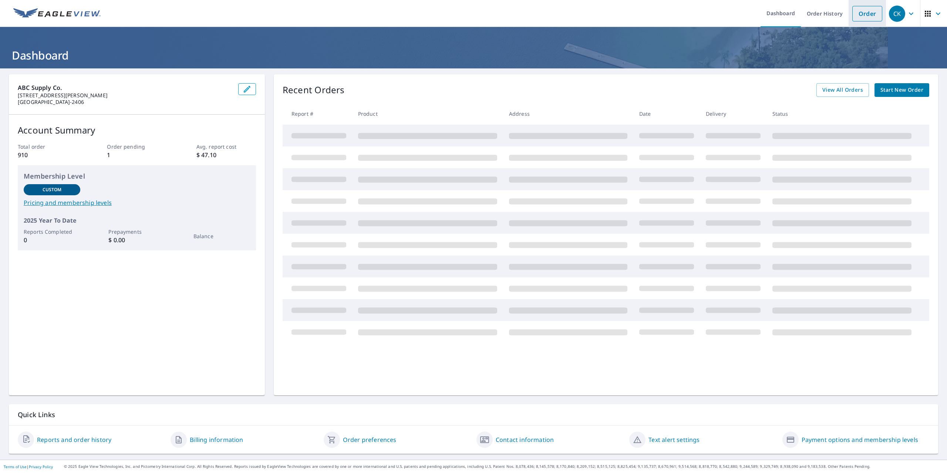 Image resolution: width=947 pixels, height=473 pixels. I want to click on span: Start New Order, so click(902, 90).